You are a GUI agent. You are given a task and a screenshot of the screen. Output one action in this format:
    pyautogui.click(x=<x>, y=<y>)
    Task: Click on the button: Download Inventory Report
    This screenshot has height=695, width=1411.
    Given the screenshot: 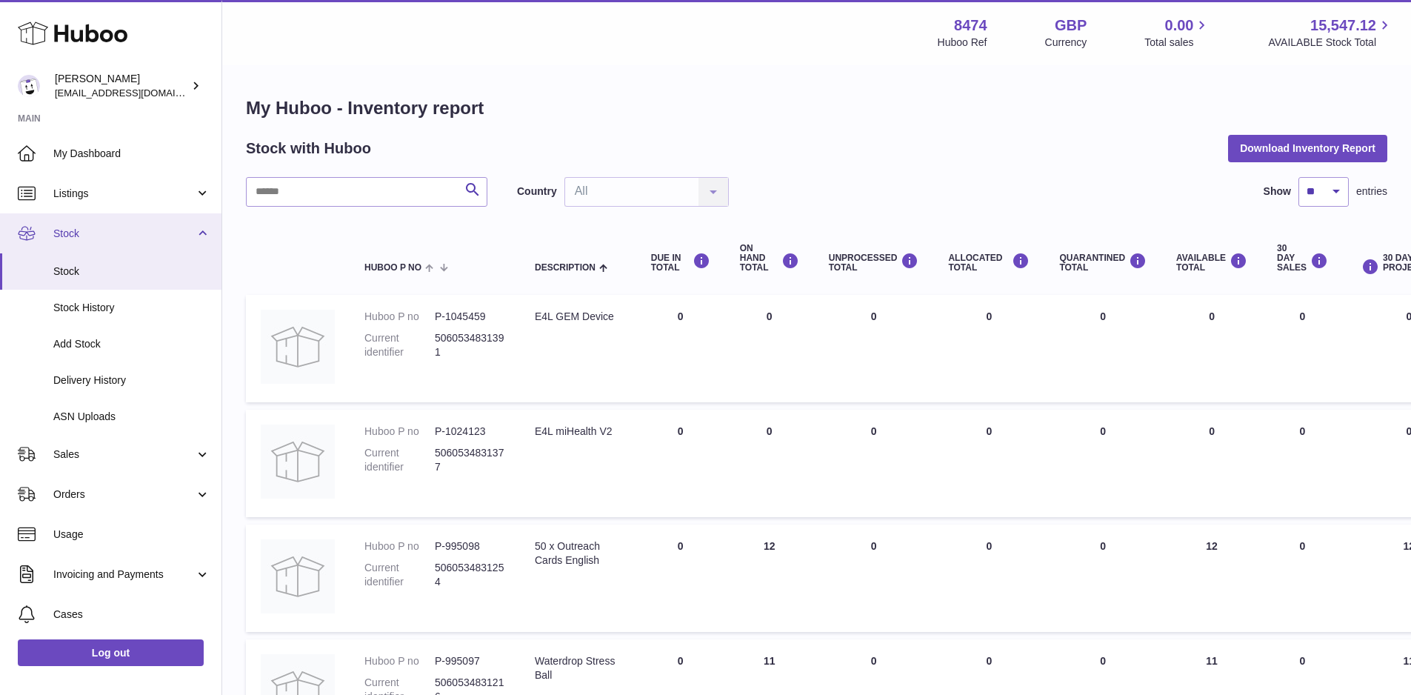 What is the action you would take?
    pyautogui.click(x=1308, y=148)
    